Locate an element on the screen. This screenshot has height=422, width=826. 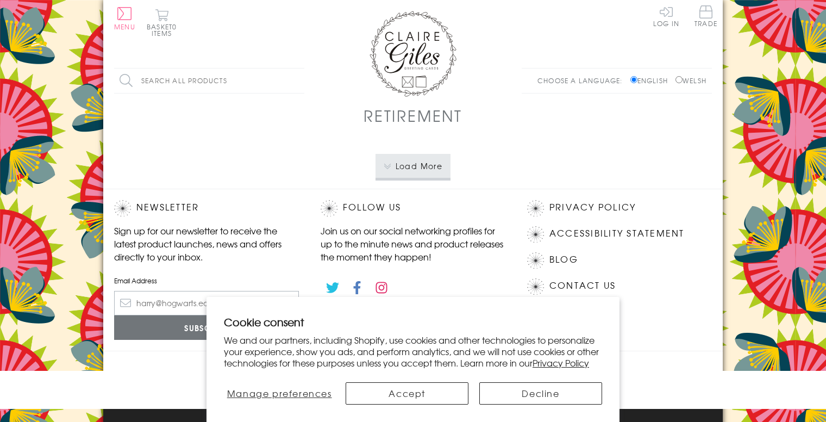
h2: Newsletter is located at coordinates (207, 208).